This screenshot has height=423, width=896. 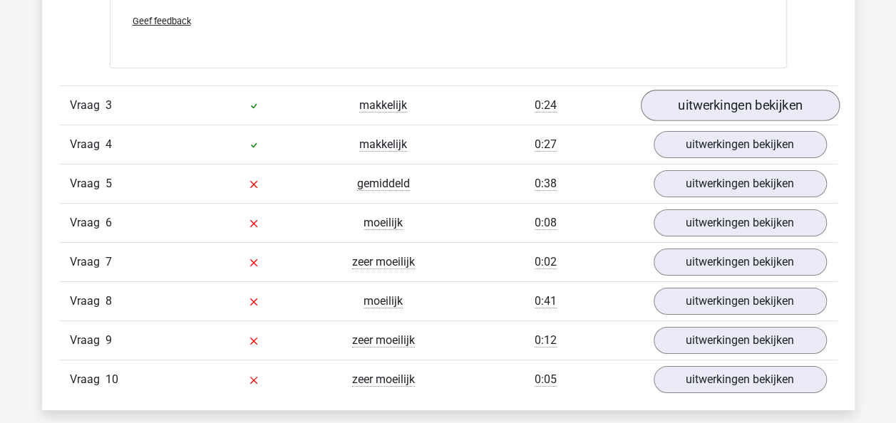 What do you see at coordinates (545, 105) in the screenshot?
I see `span: 0:24` at bounding box center [545, 105].